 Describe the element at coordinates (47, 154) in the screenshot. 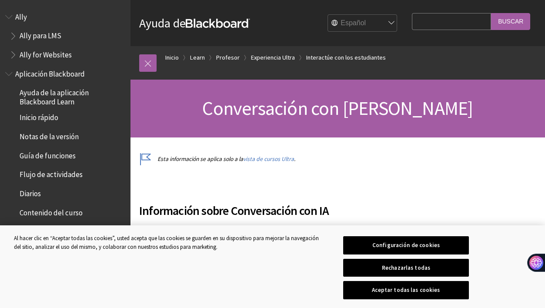

I see `span: Guía de funciones` at that location.